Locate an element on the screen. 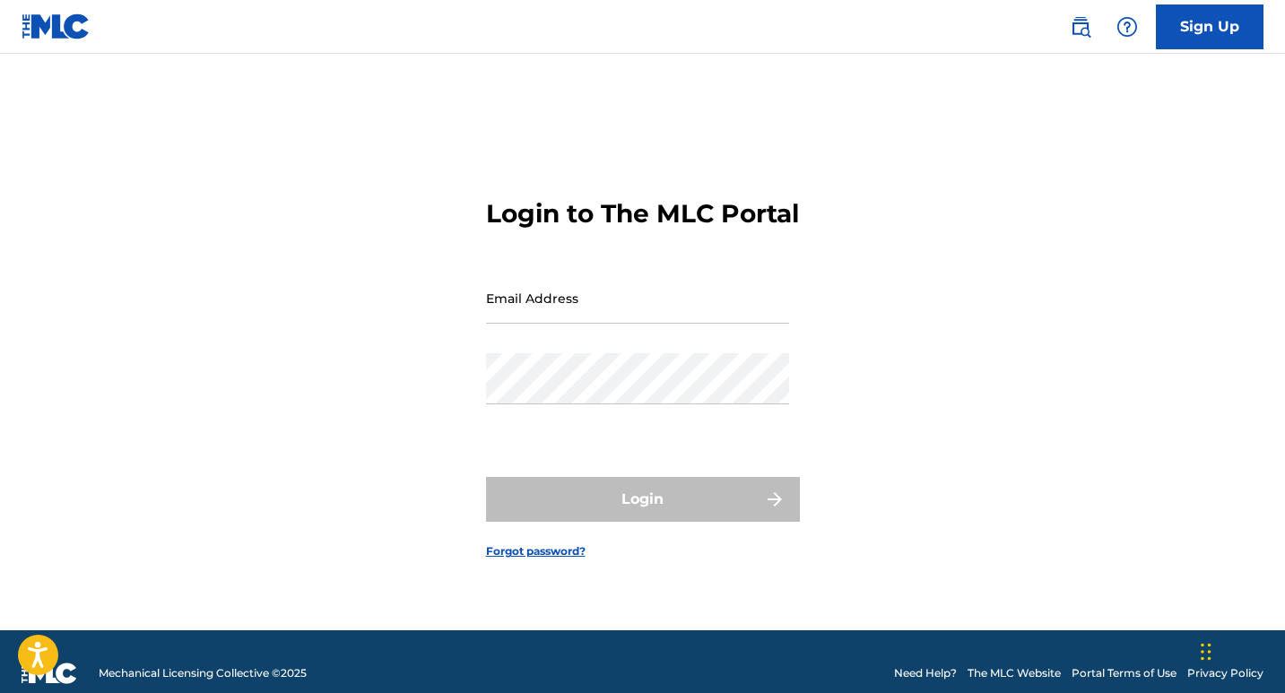 Image resolution: width=1285 pixels, height=693 pixels. span: Mechanical Licensing Collective © 2025 is located at coordinates (203, 673).